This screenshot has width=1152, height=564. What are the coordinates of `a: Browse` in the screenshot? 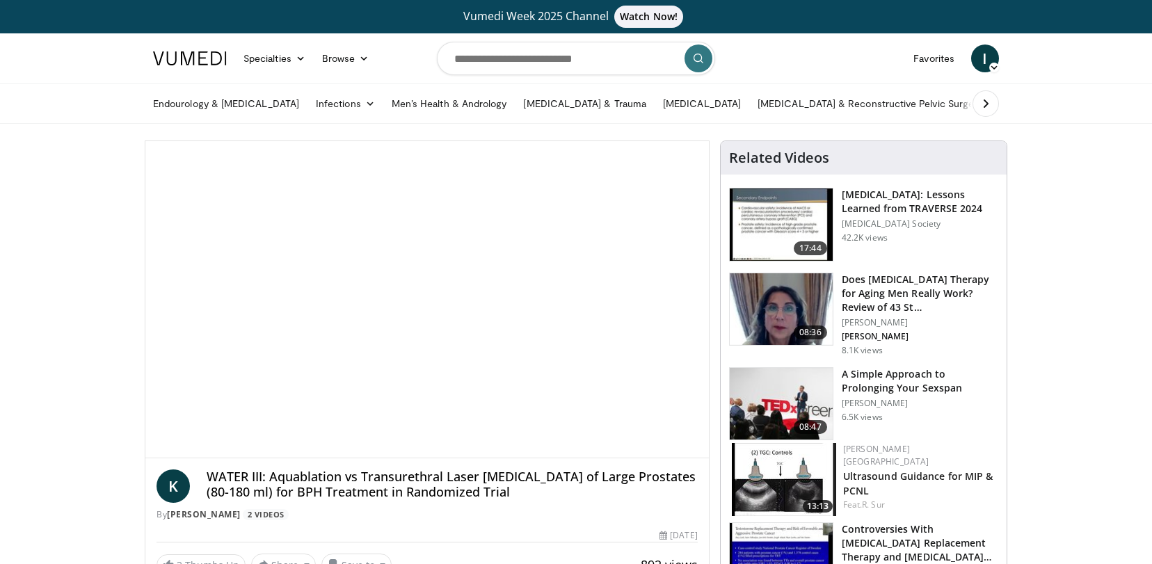 It's located at (346, 58).